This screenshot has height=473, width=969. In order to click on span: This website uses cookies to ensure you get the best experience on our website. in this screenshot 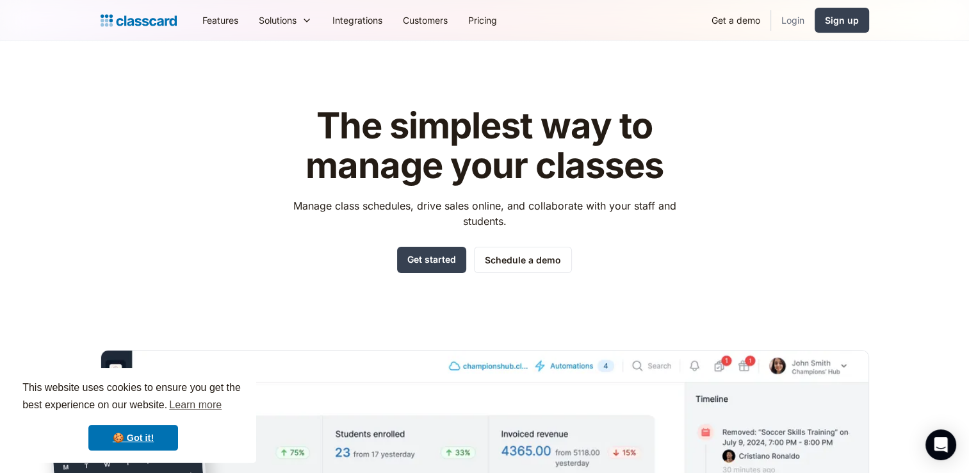, I will do `click(133, 397)`.